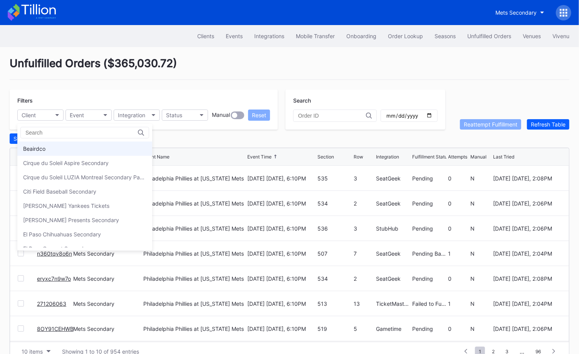 This screenshot has width=579, height=354. What do you see at coordinates (60, 191) in the screenshot?
I see `div: Citi Field Baseball Secondary` at bounding box center [60, 191].